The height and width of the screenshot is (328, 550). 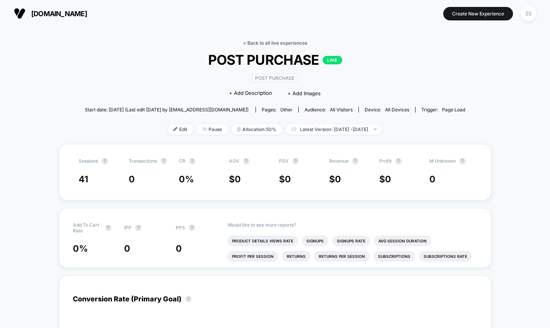 What do you see at coordinates (175, 129) in the screenshot?
I see `img: edit` at bounding box center [175, 129].